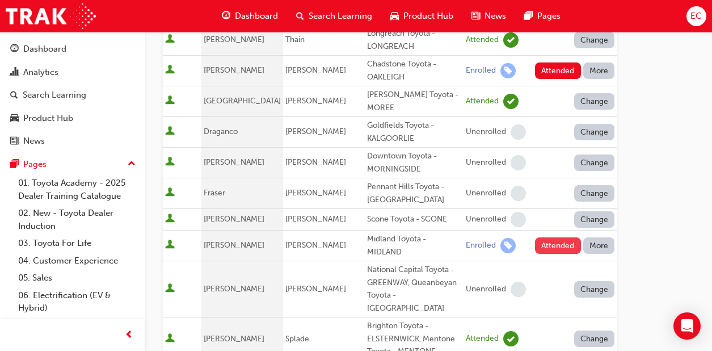 Image resolution: width=712 pixels, height=351 pixels. I want to click on a: search-iconSearch Learning, so click(334, 16).